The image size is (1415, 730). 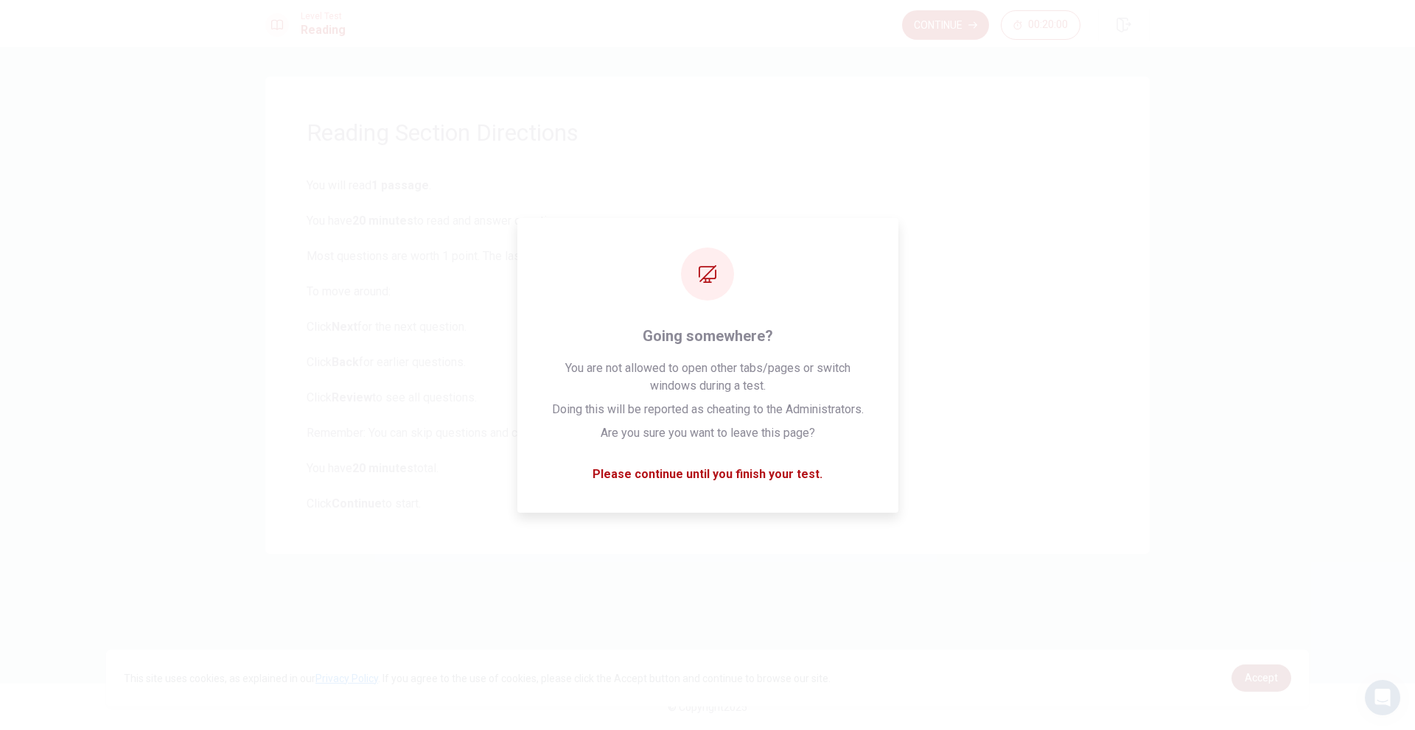 What do you see at coordinates (945, 25) in the screenshot?
I see `button: Continue` at bounding box center [945, 25].